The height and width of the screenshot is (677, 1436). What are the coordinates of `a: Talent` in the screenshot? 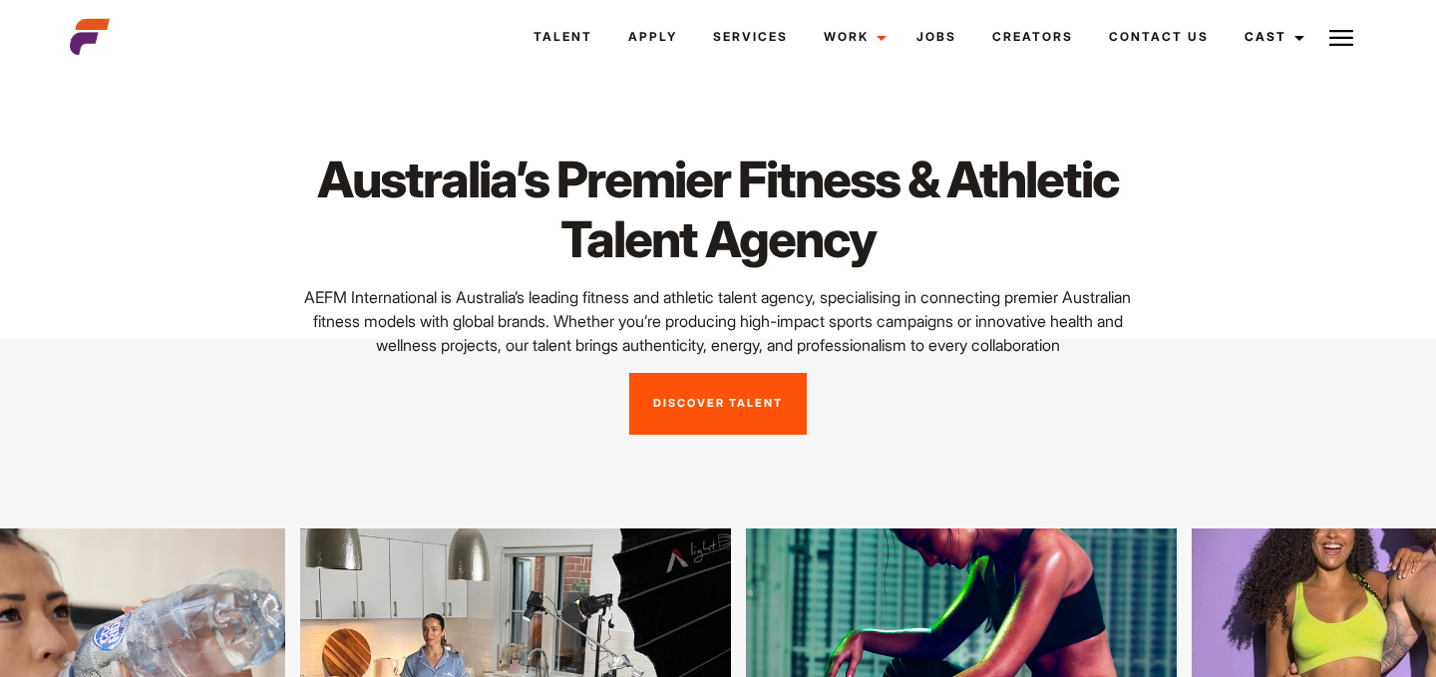 It's located at (563, 37).